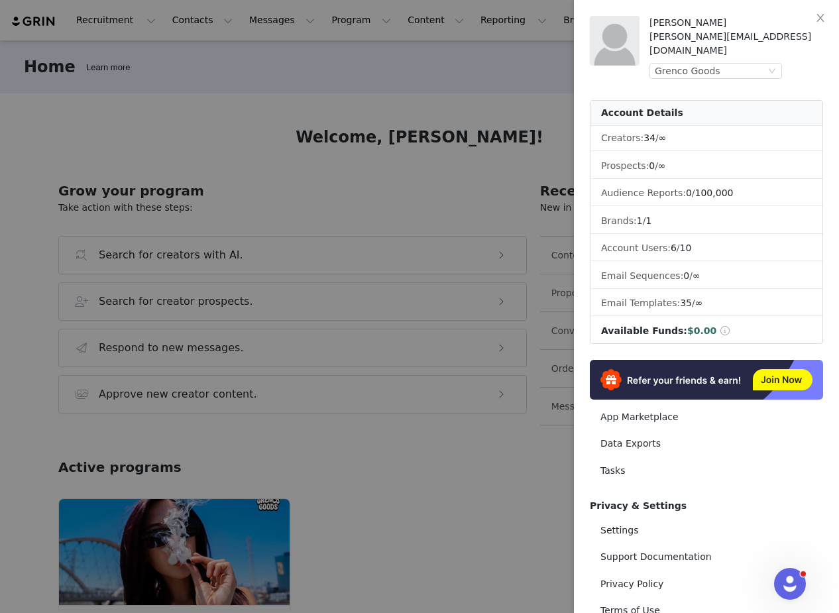 This screenshot has height=613, width=839. What do you see at coordinates (707, 444) in the screenshot?
I see `a: Data Exports` at bounding box center [707, 444].